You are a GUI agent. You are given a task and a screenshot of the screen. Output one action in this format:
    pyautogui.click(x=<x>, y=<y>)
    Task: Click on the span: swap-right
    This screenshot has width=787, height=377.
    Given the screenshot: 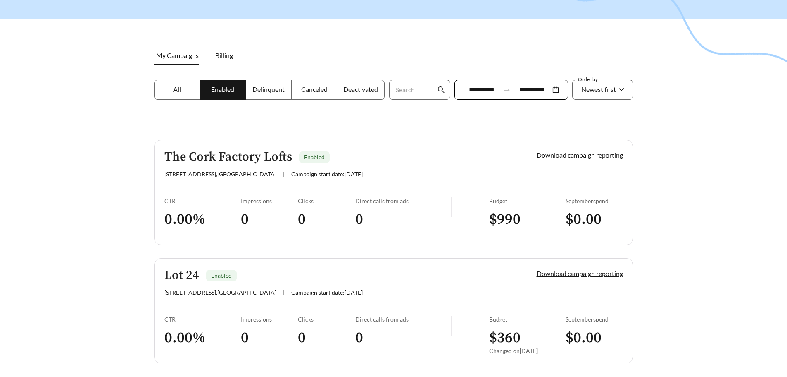 What is the action you would take?
    pyautogui.click(x=507, y=90)
    